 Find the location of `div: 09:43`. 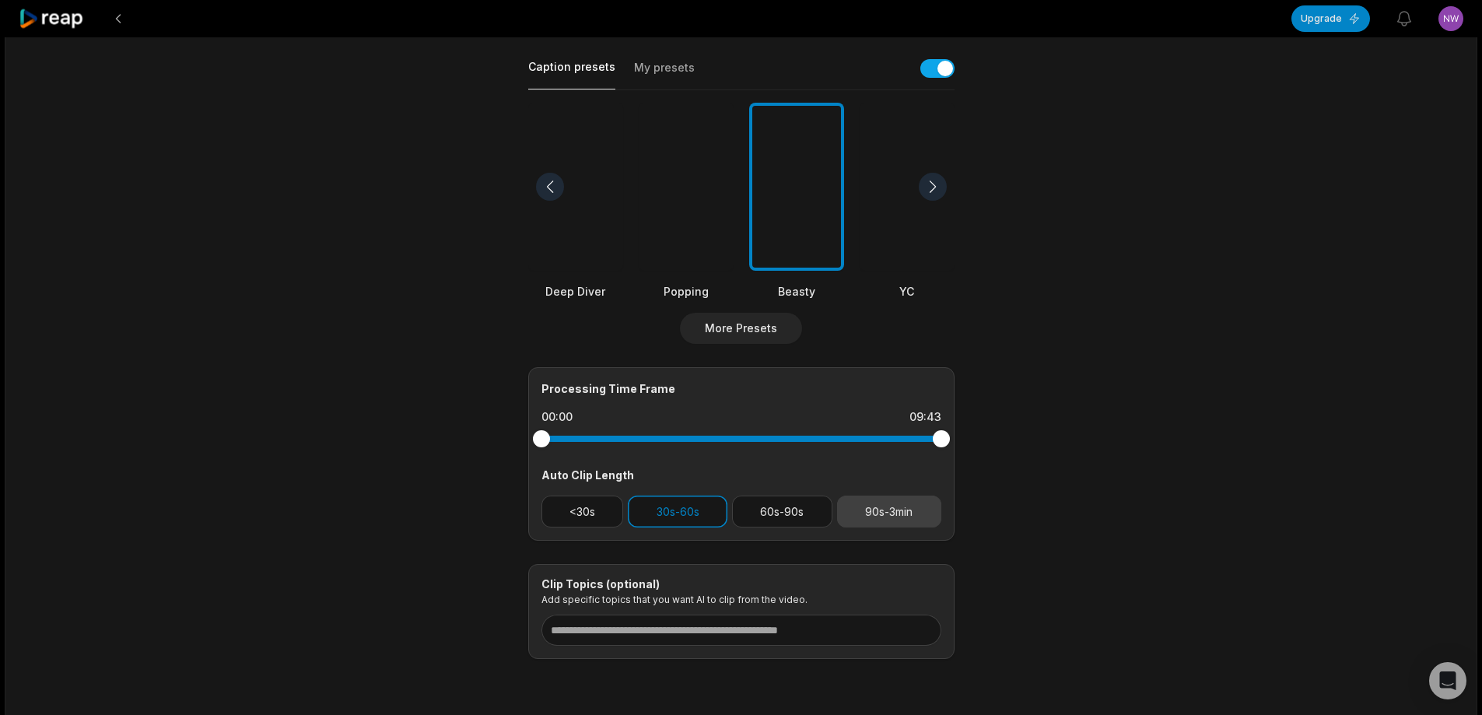

div: 09:43 is located at coordinates (925, 417).